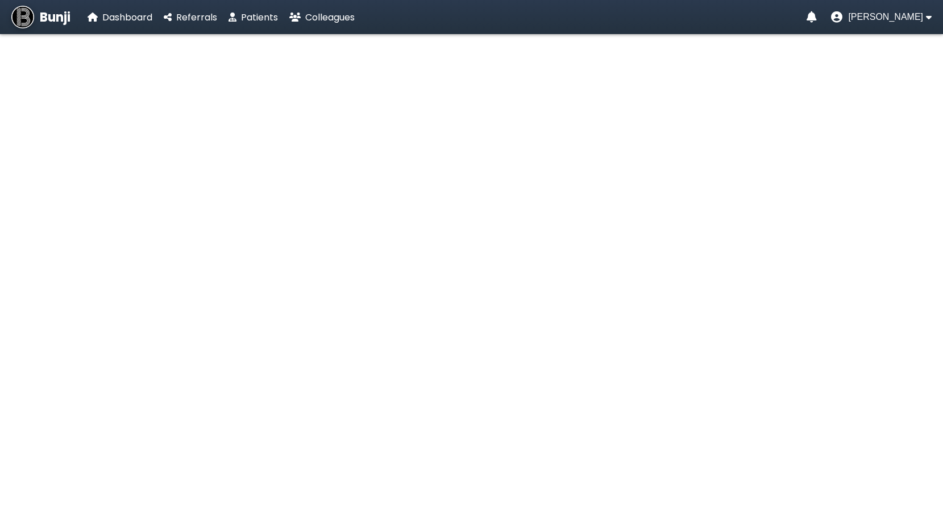 The height and width of the screenshot is (525, 943). What do you see at coordinates (197, 17) in the screenshot?
I see `span: Referrals` at bounding box center [197, 17].